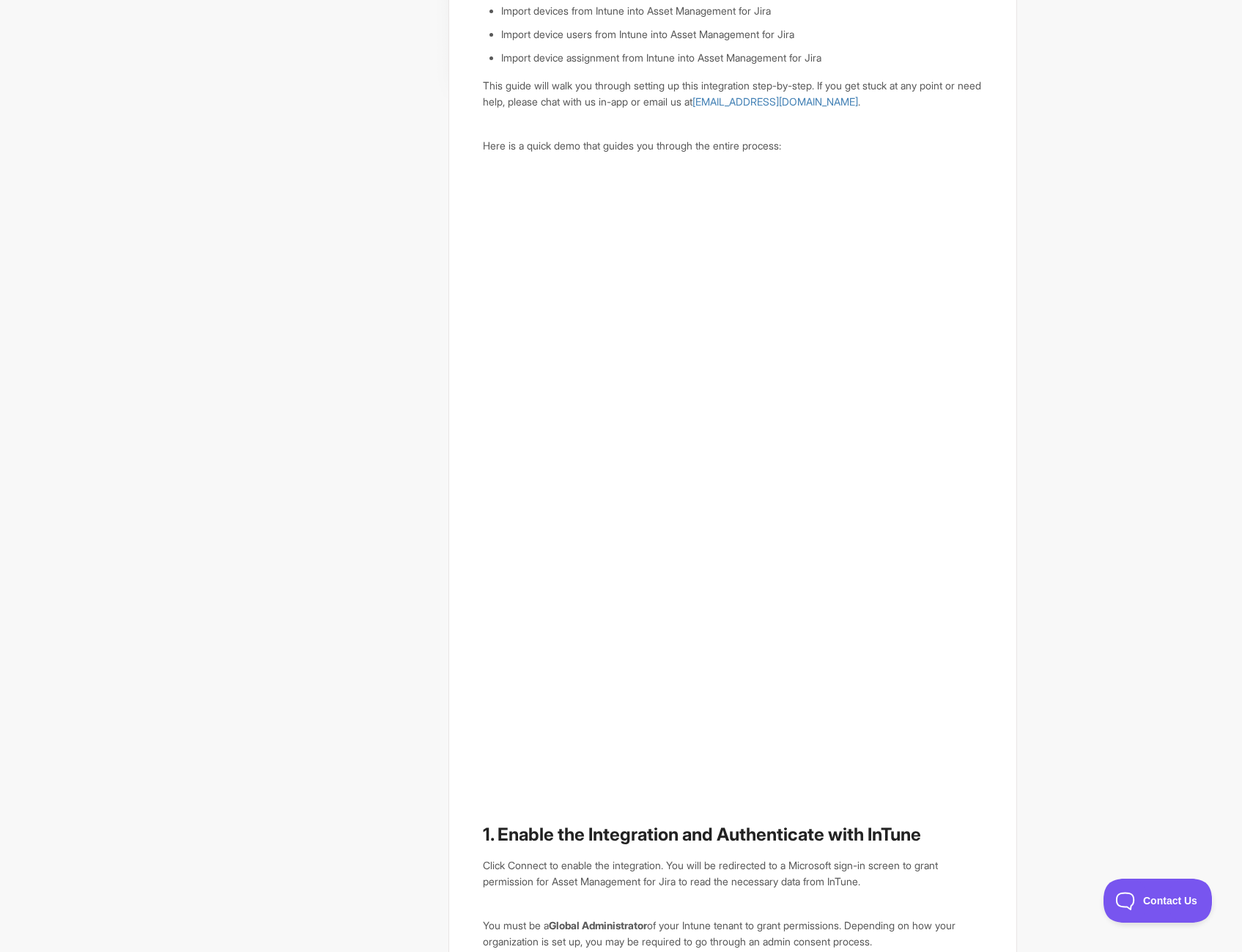  What do you see at coordinates (732, 146) in the screenshot?
I see `p: Here is a quick demo that guides you through the entire process:` at bounding box center [732, 146].